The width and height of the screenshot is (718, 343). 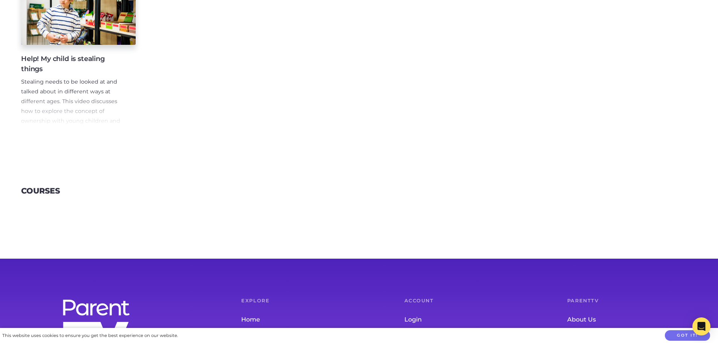 What do you see at coordinates (308, 301) in the screenshot?
I see `h6: Explore` at bounding box center [308, 301].